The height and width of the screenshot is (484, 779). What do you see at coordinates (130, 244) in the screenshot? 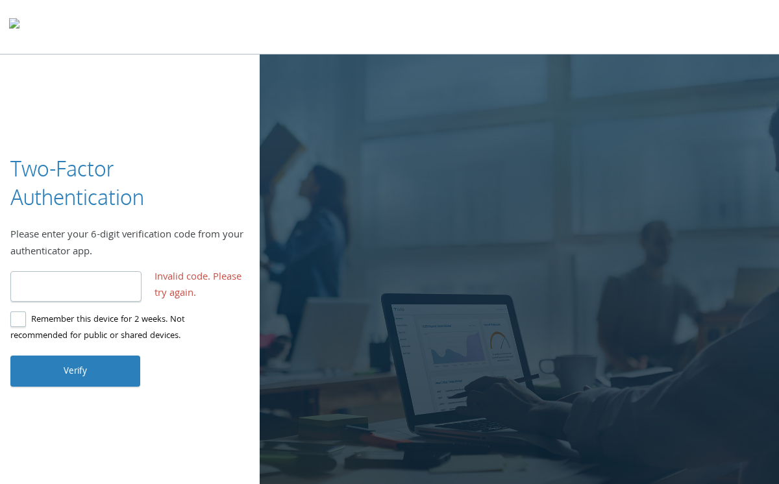
I see `div: Please enter your 6-digit verification code from your authenticator app.` at bounding box center [130, 244].